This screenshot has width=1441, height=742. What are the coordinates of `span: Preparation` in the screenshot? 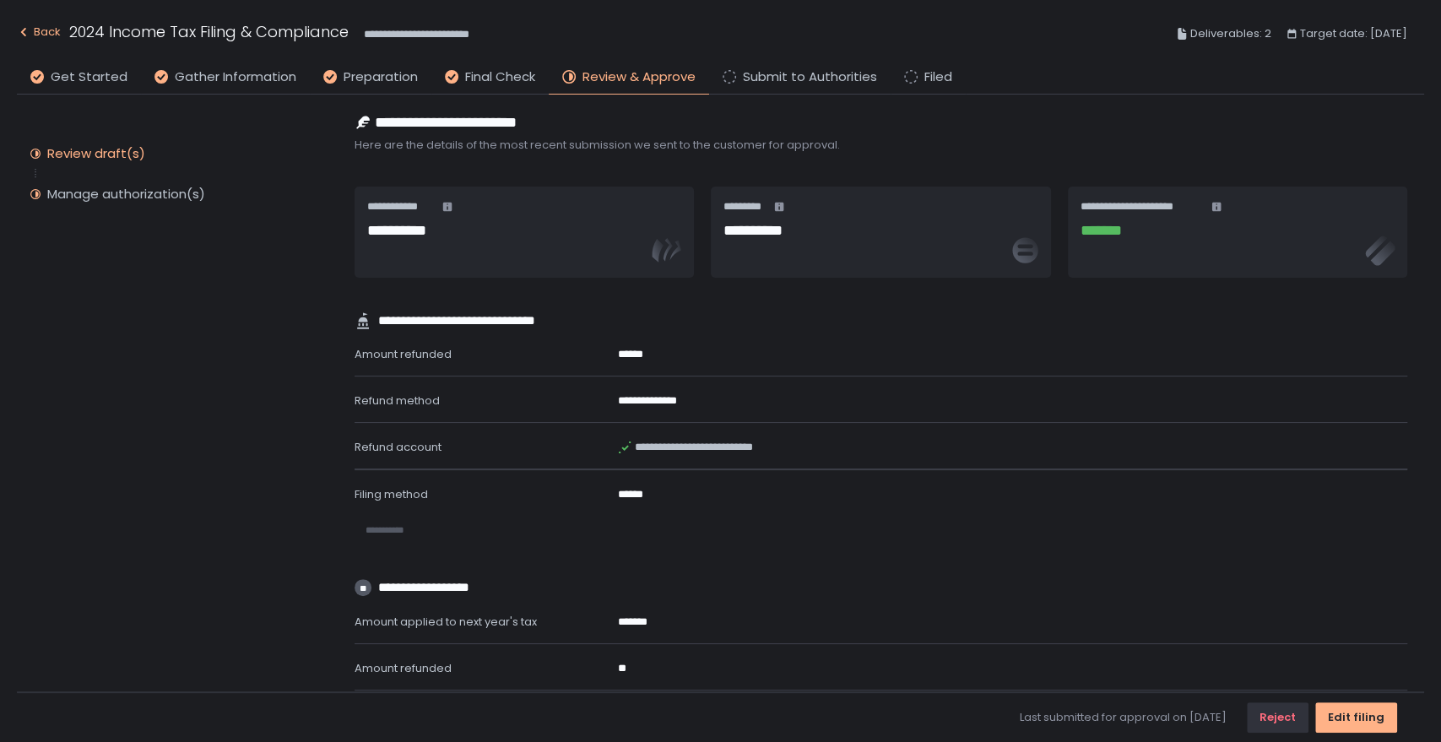 It's located at (381, 77).